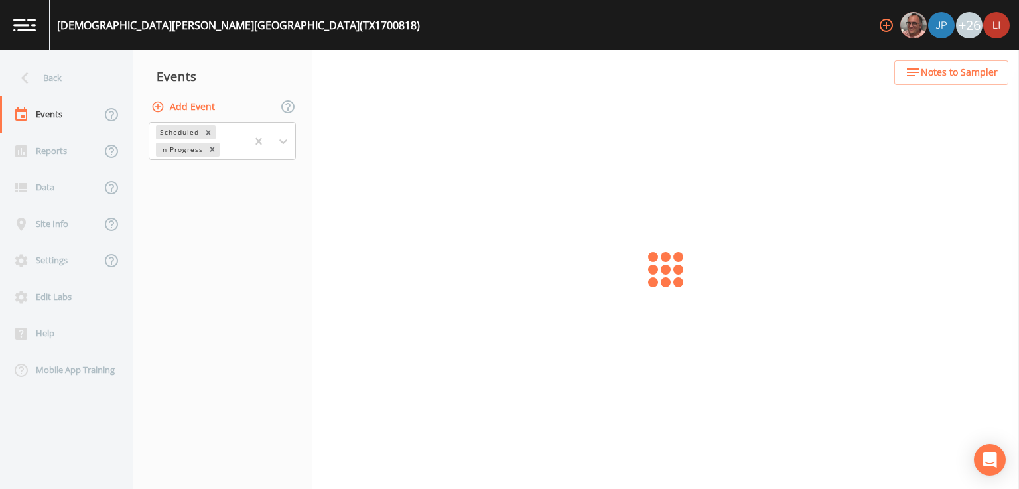  I want to click on div: Events, so click(222, 76).